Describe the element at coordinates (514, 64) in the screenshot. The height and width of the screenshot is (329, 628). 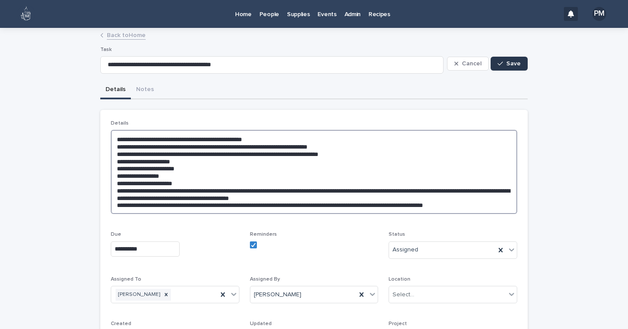
I see `span: Save` at that location.